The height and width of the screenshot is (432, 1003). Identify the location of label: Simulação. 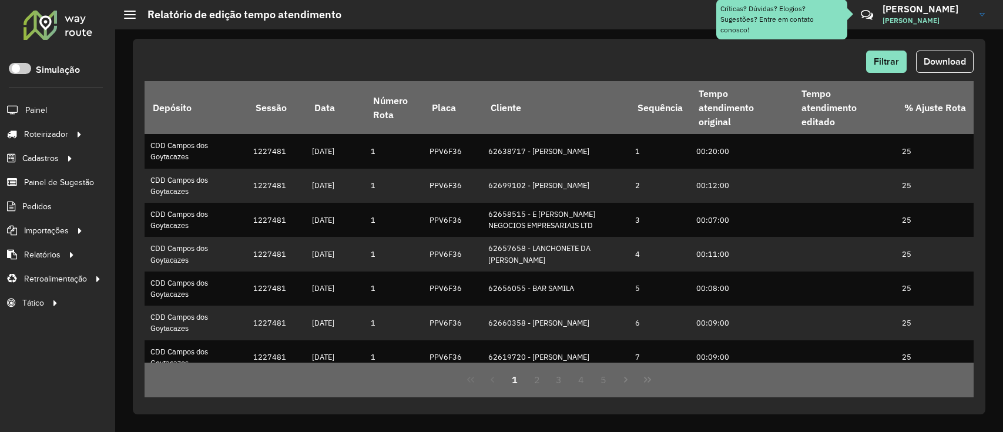
(58, 70).